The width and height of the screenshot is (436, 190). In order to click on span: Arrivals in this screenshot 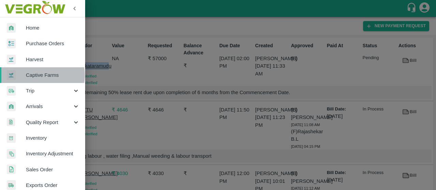, I will do `click(49, 107)`.